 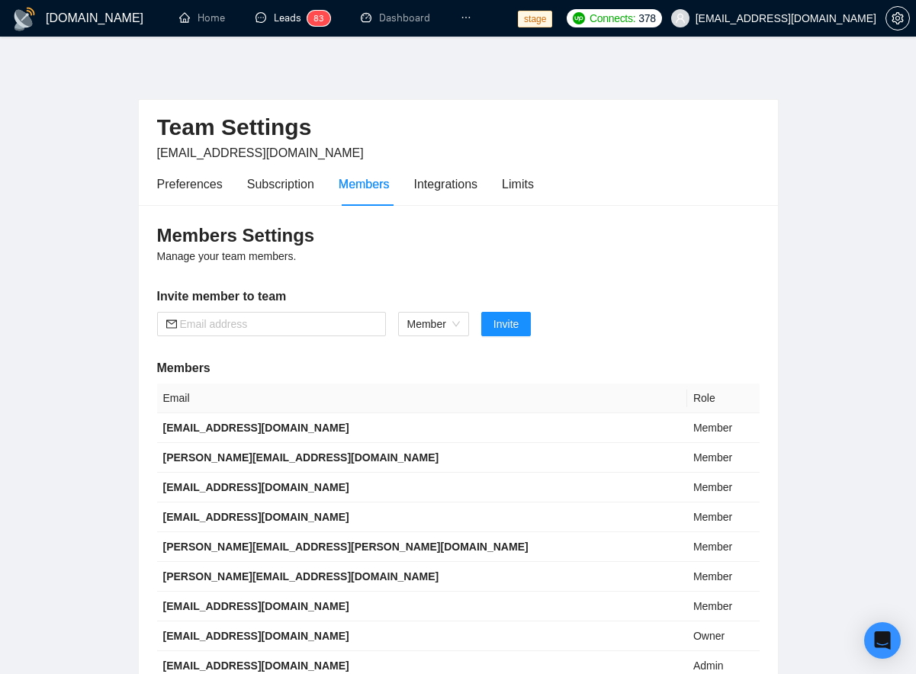 What do you see at coordinates (518, 184) in the screenshot?
I see `div: Limits` at bounding box center [518, 184].